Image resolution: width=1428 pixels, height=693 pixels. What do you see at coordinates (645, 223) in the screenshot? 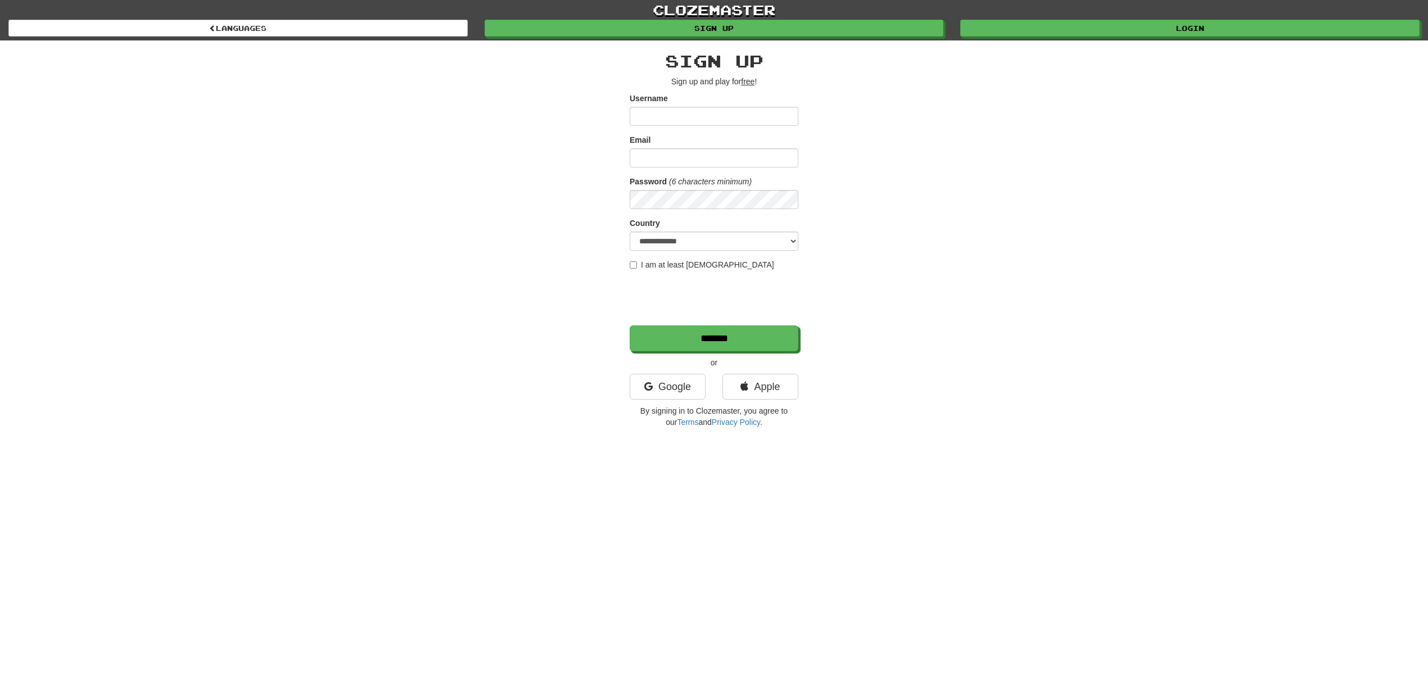
I see `label: Country` at bounding box center [645, 223].